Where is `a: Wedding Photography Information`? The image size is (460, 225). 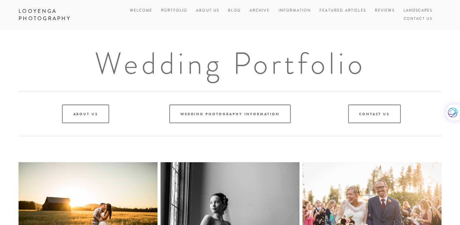
a: Wedding Photography Information is located at coordinates (230, 113).